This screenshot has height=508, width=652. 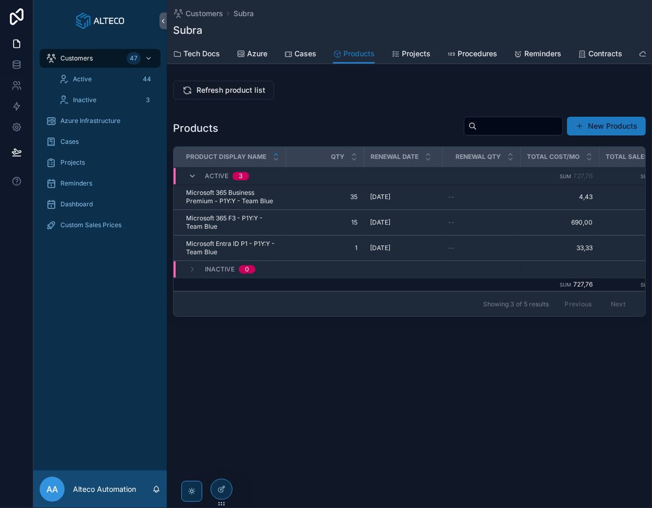 What do you see at coordinates (325, 248) in the screenshot?
I see `span: 1` at bounding box center [325, 248].